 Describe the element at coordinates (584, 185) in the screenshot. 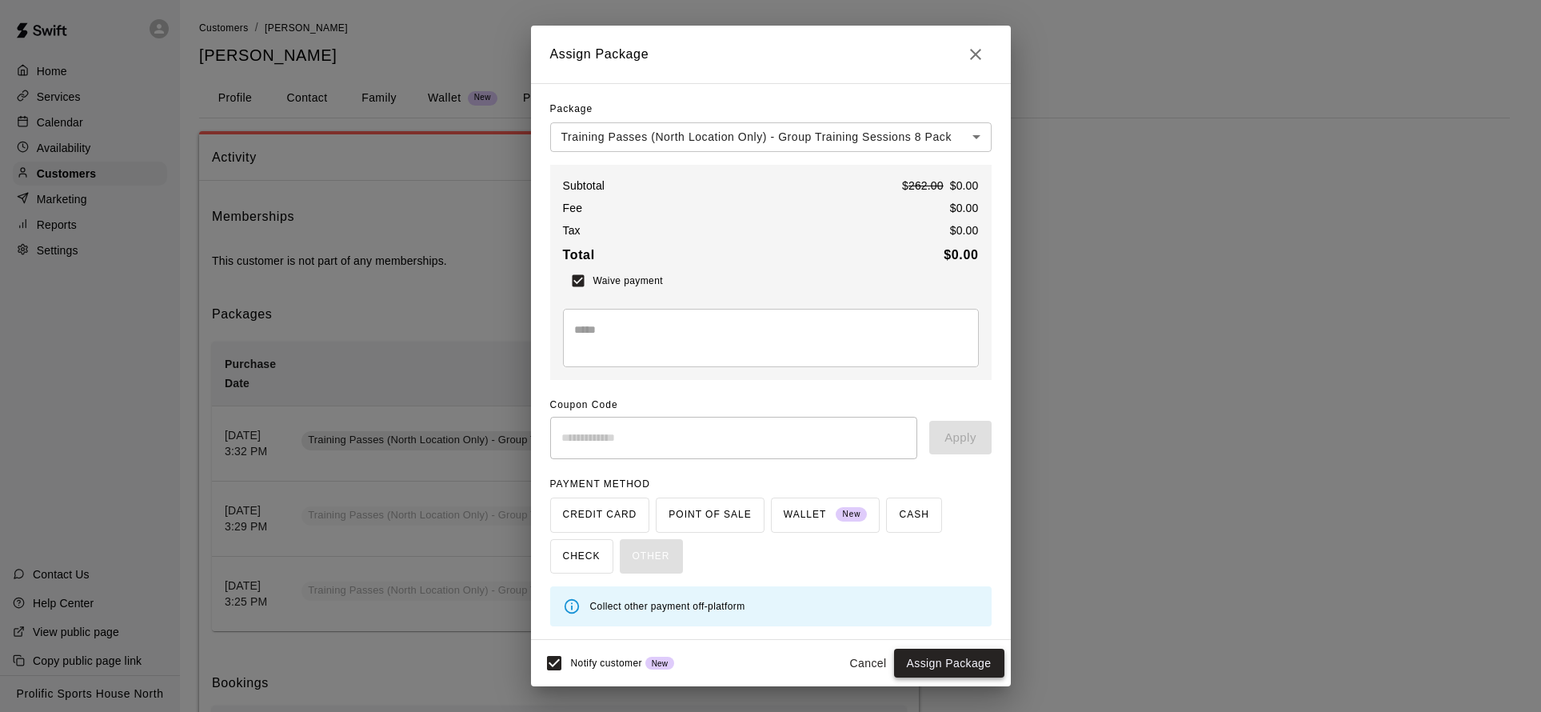

I see `p: Subtotal` at that location.